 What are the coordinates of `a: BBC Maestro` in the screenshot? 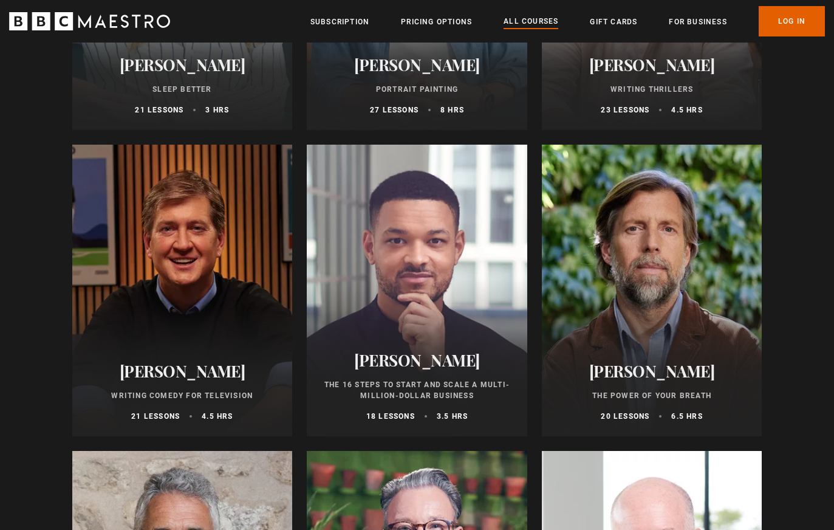 It's located at (89, 21).